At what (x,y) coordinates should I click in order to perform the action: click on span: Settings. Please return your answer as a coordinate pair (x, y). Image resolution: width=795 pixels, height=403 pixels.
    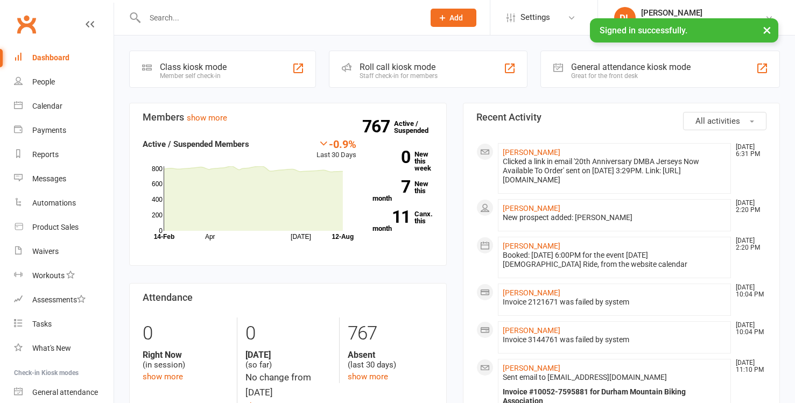
    Looking at the image, I should click on (535, 17).